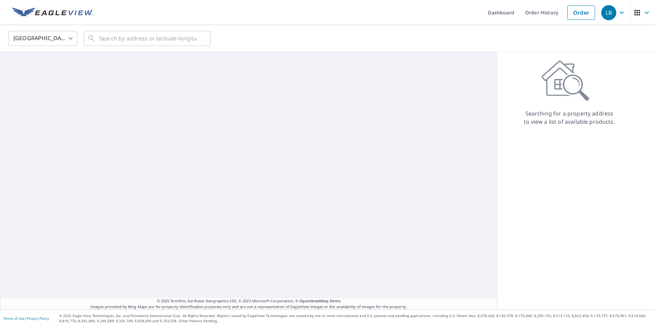 This screenshot has width=655, height=327. Describe the element at coordinates (38, 318) in the screenshot. I see `a: Privacy Policy` at that location.